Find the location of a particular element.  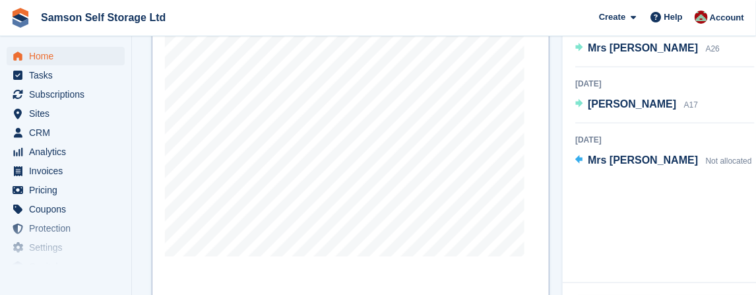

span: Protection is located at coordinates (69, 228).